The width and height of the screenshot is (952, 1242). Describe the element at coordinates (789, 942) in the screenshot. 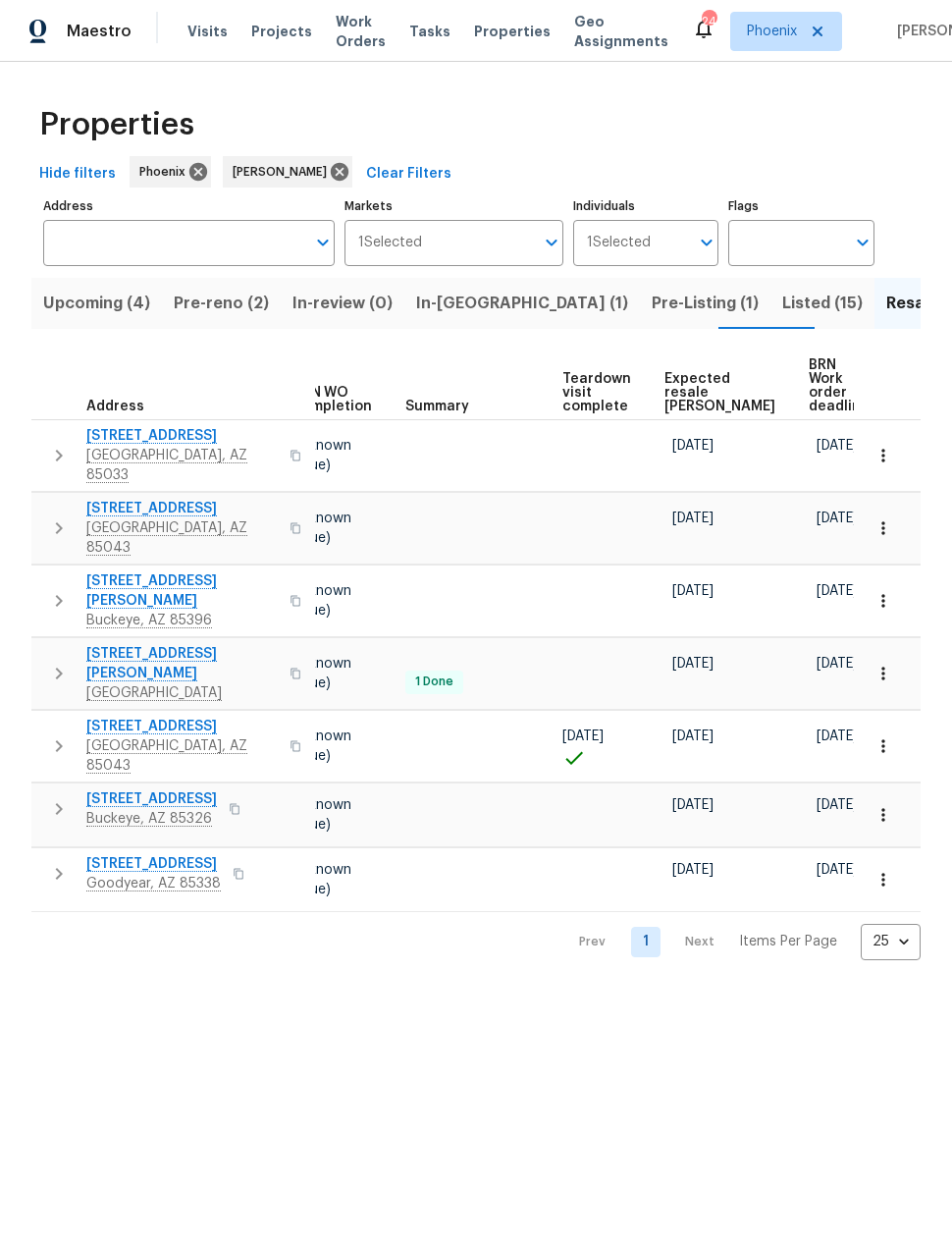

I see `p: Items Per Page` at that location.